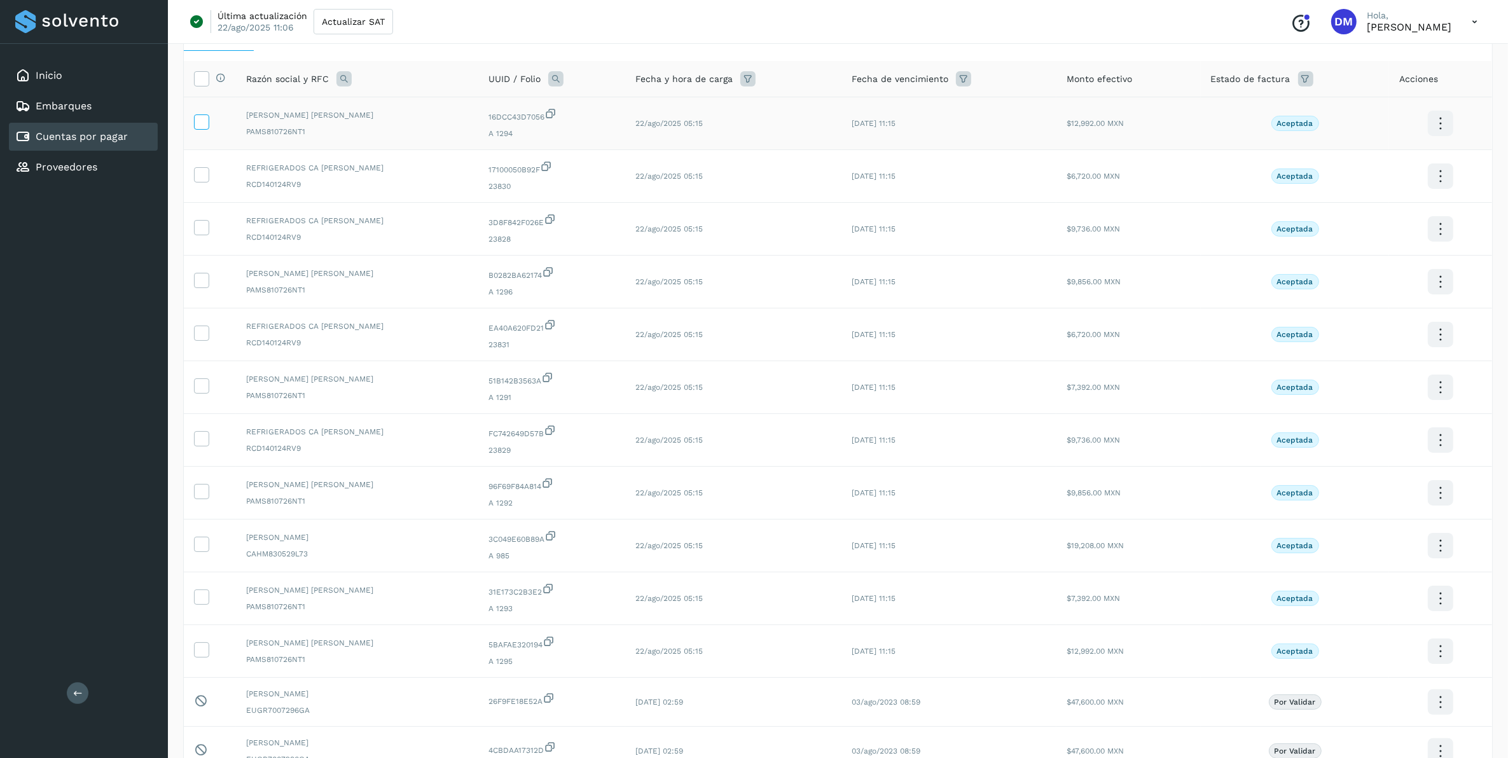  What do you see at coordinates (551, 345) in the screenshot?
I see `span: 23831` at bounding box center [551, 345].